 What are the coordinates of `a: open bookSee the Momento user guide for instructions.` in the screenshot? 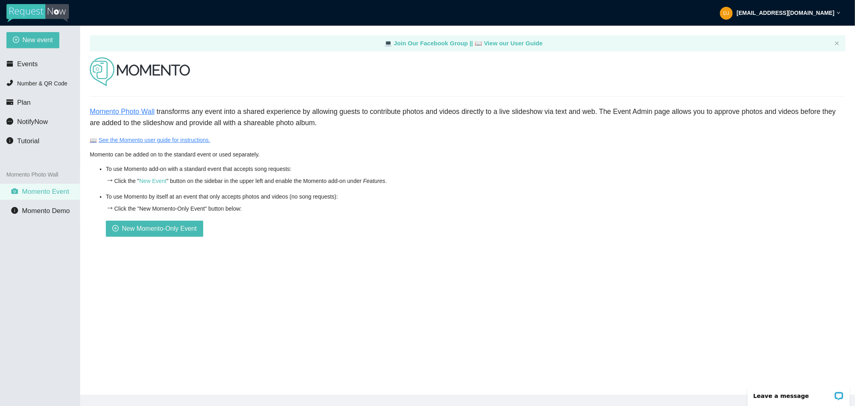 It's located at (150, 140).